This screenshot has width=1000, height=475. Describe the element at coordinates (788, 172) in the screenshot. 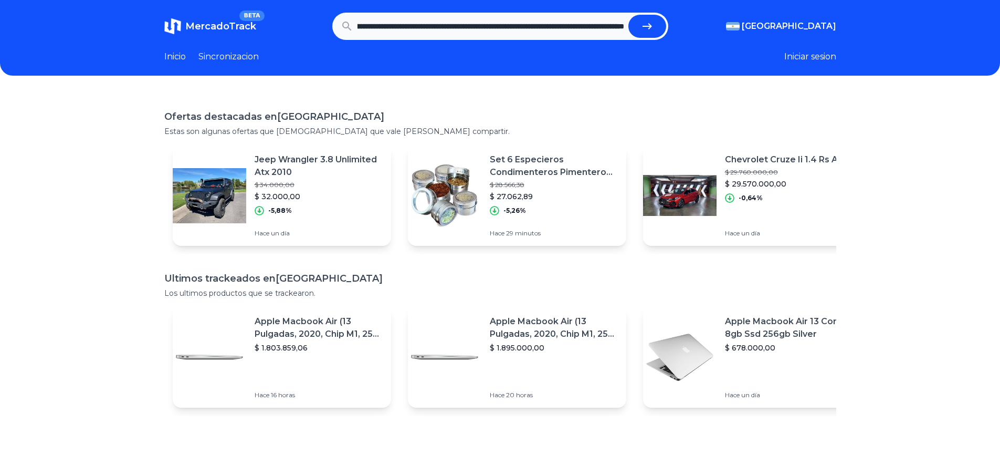

I see `p: $ 29.760.000,00` at that location.